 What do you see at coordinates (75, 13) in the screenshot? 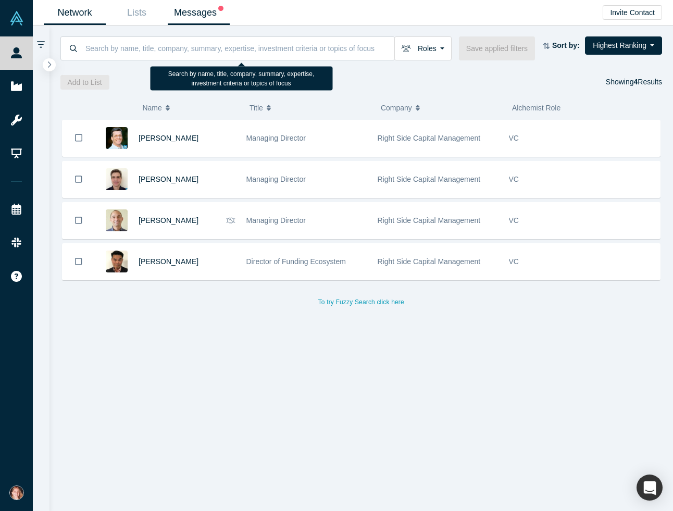
I see `a: Network` at bounding box center [75, 13].